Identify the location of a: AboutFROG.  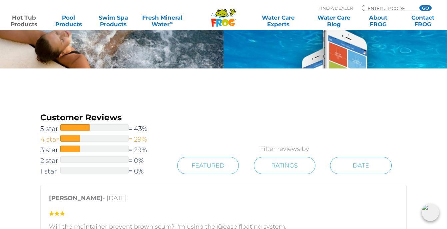
(378, 21).